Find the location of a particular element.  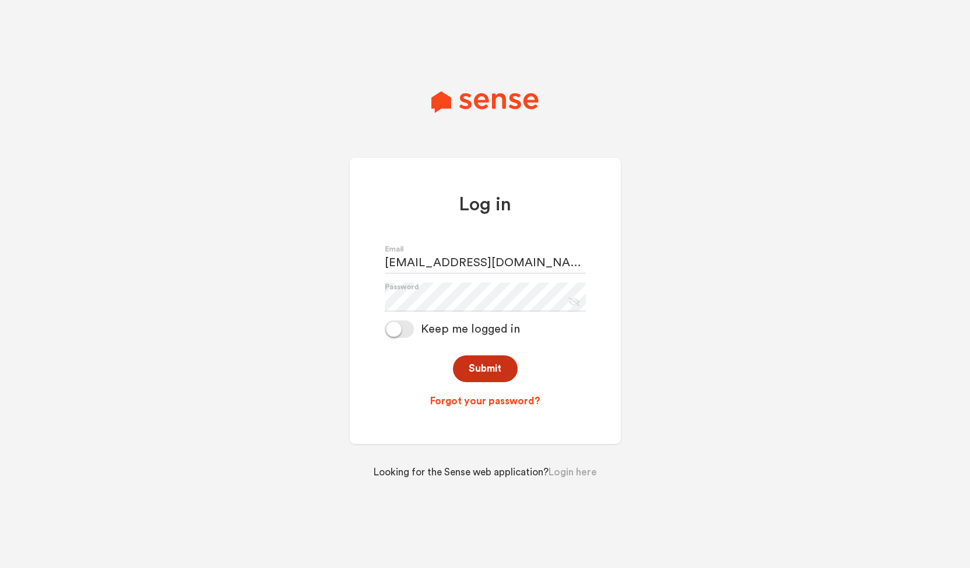

h1: Log in is located at coordinates (485, 205).